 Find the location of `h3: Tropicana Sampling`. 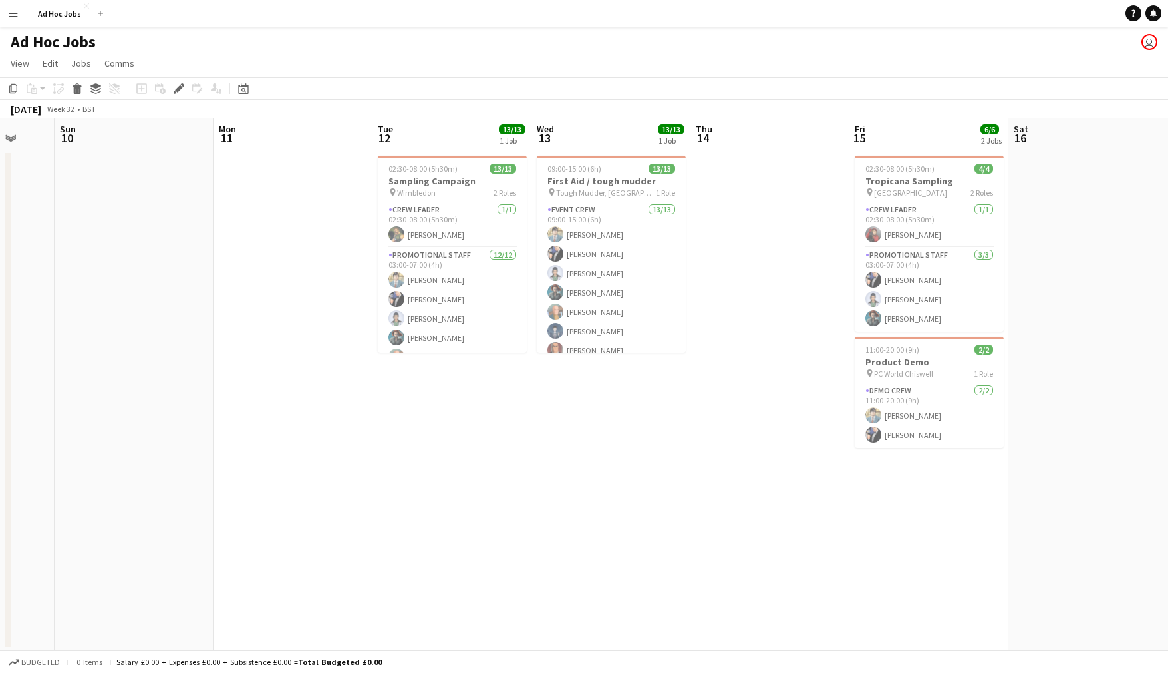

h3: Tropicana Sampling is located at coordinates (930, 181).